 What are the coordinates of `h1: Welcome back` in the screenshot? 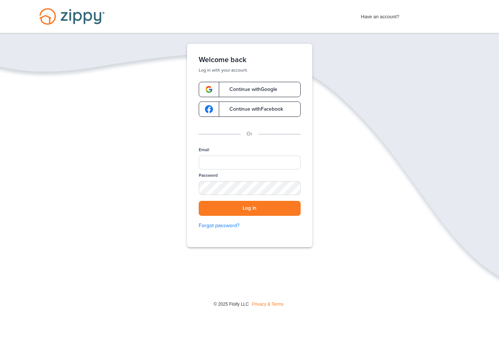 It's located at (249, 60).